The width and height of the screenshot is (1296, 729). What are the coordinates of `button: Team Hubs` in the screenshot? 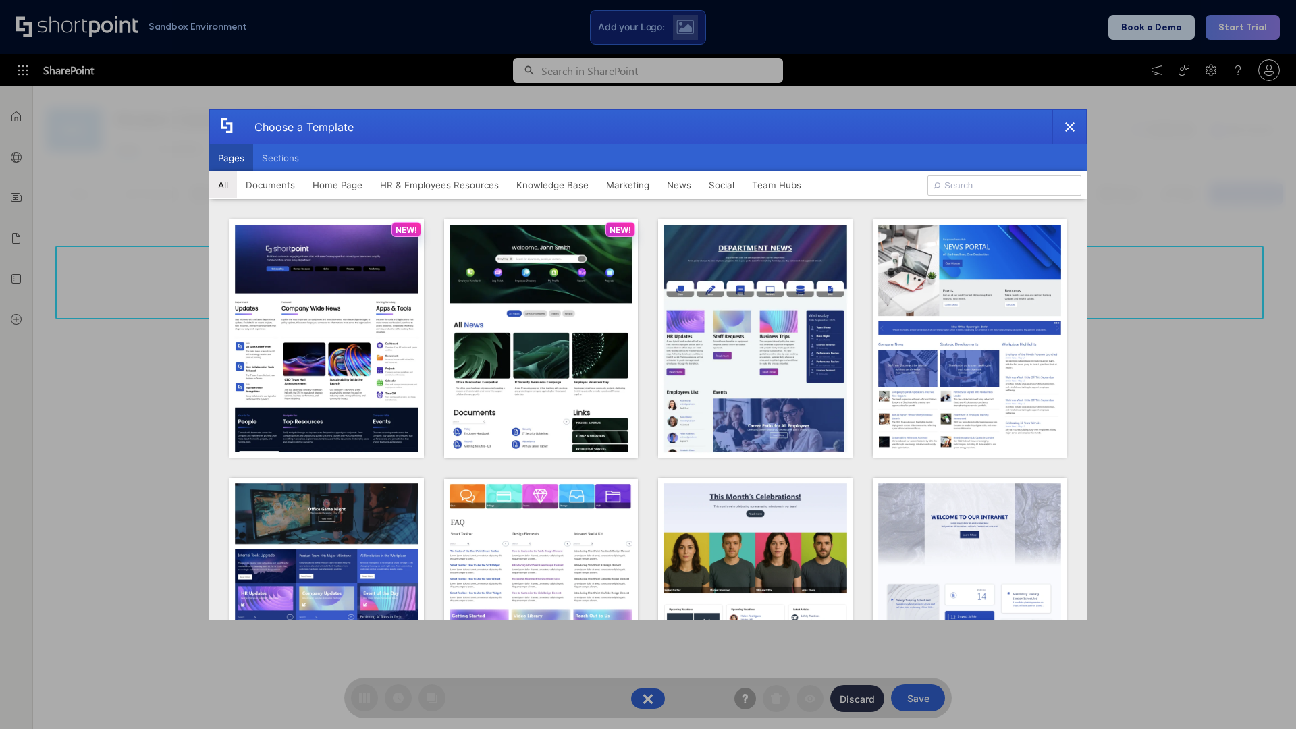 It's located at (776, 185).